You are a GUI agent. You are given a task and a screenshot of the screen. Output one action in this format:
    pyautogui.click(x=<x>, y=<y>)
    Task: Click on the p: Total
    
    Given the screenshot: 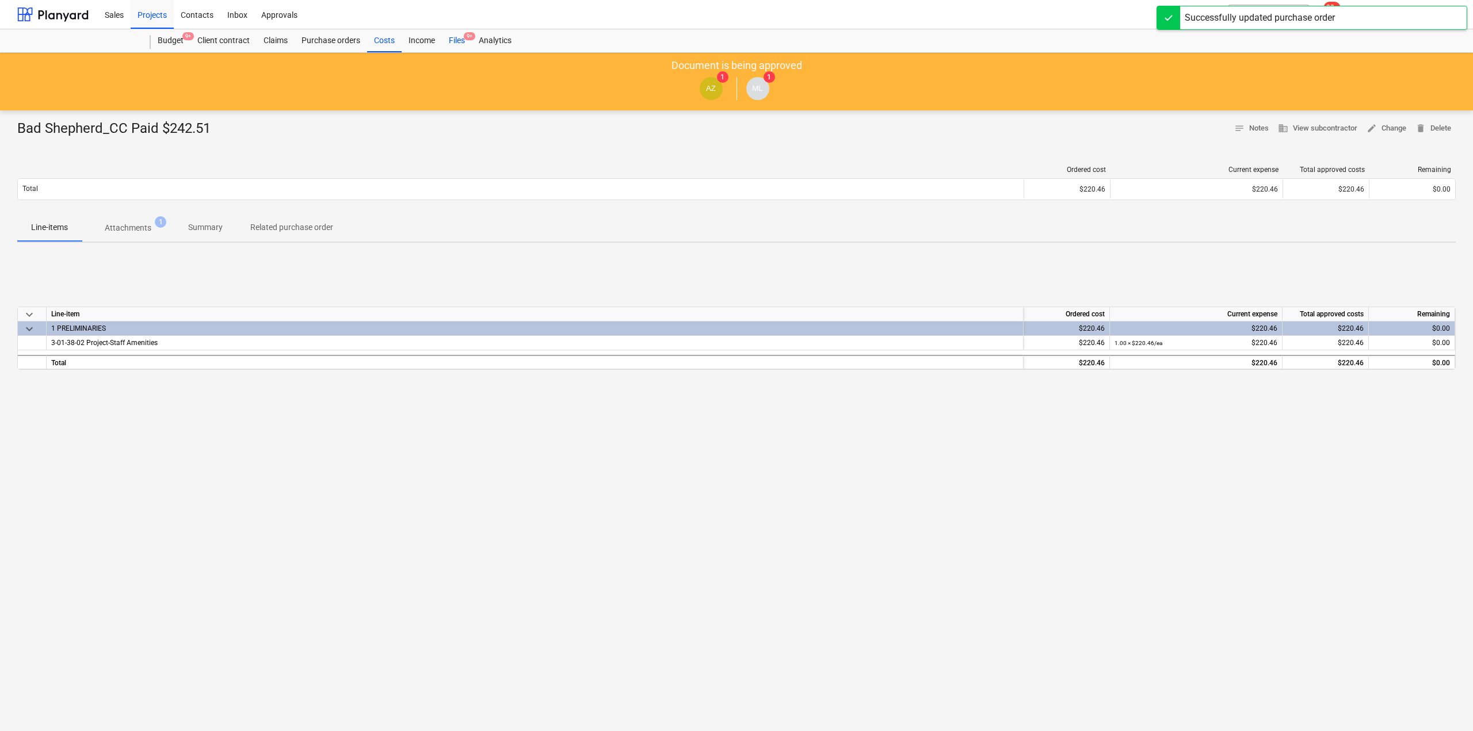 What is the action you would take?
    pyautogui.click(x=30, y=189)
    